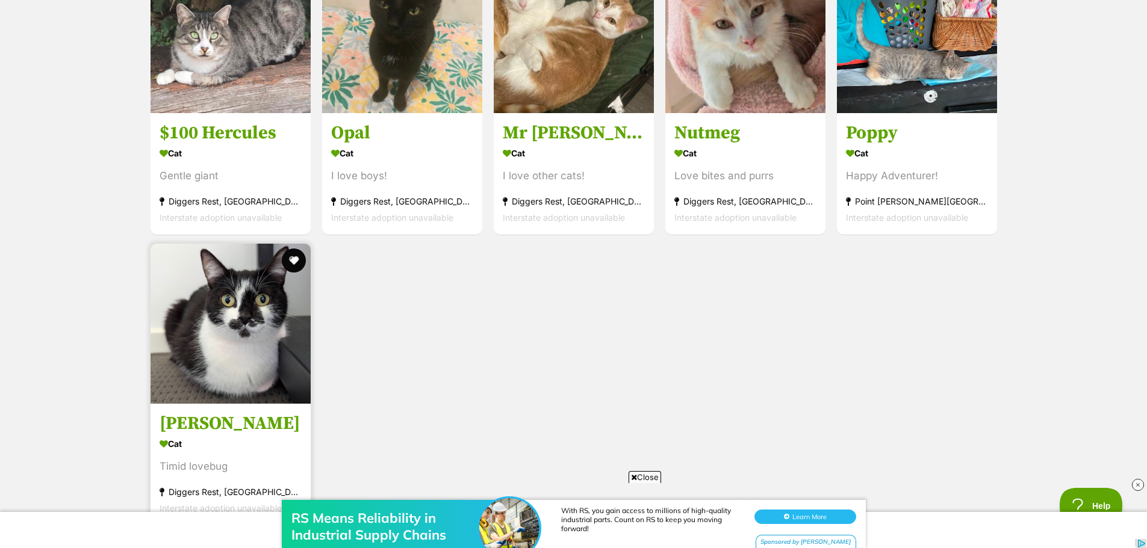 Image resolution: width=1147 pixels, height=548 pixels. Describe the element at coordinates (805, 41) in the screenshot. I see `button: Learn More` at that location.